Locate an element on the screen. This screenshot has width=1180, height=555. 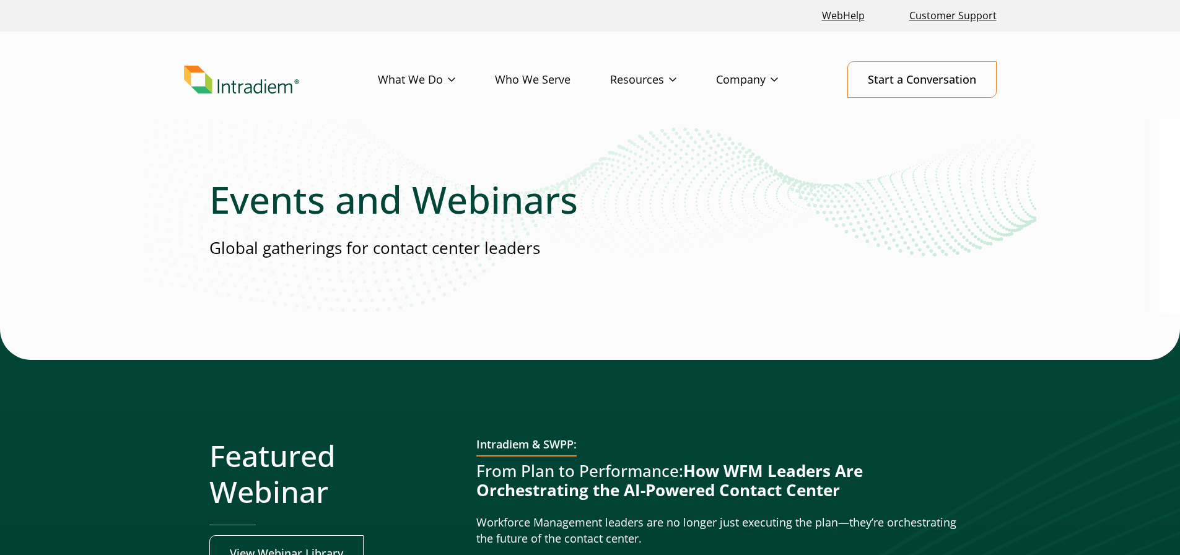
a: Company is located at coordinates (767, 80).